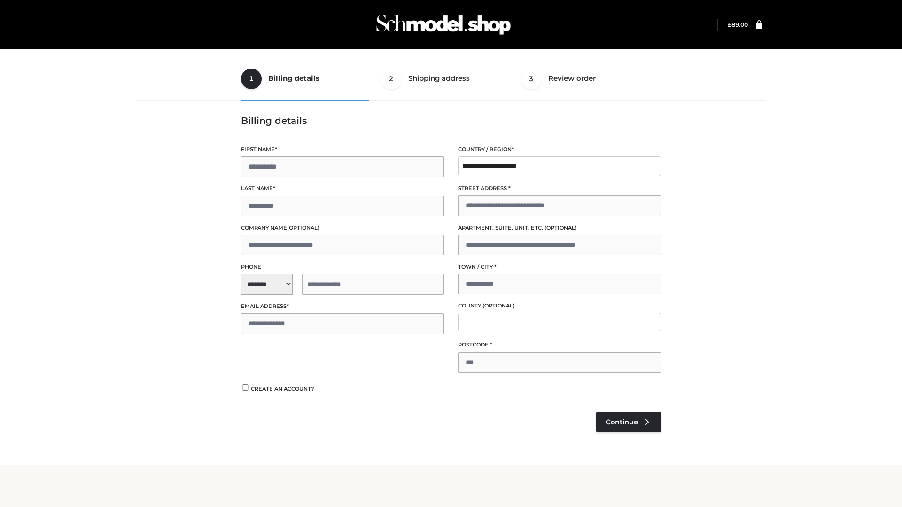 This screenshot has width=902, height=507. I want to click on a: £89.00, so click(737, 24).